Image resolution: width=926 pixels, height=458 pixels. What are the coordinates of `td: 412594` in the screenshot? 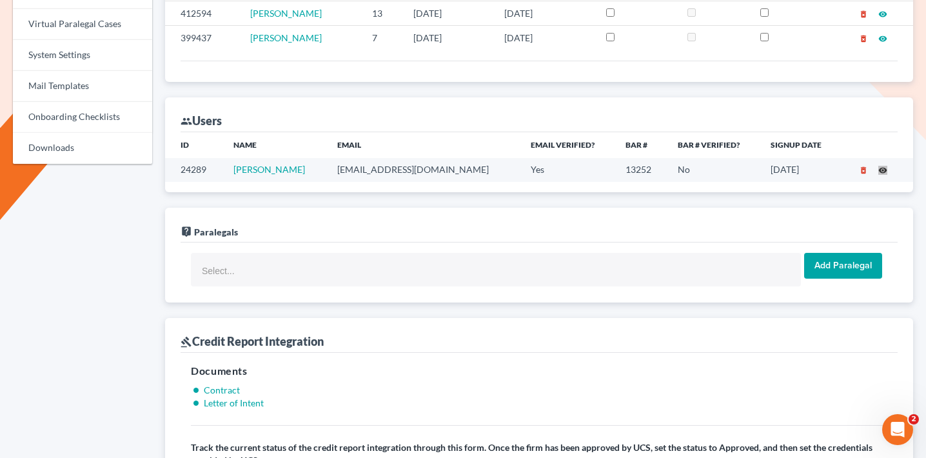 It's located at (202, 13).